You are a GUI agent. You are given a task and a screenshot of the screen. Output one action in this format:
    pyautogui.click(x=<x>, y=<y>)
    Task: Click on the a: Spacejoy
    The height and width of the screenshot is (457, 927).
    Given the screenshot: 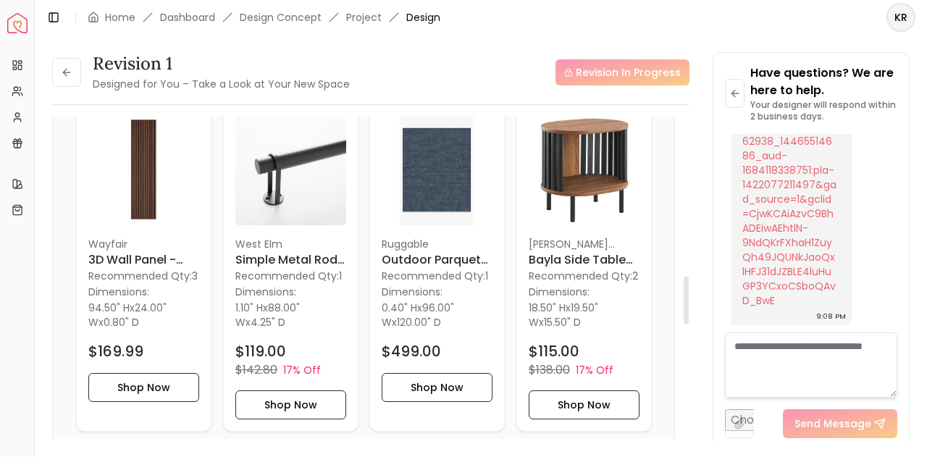 What is the action you would take?
    pyautogui.click(x=17, y=23)
    